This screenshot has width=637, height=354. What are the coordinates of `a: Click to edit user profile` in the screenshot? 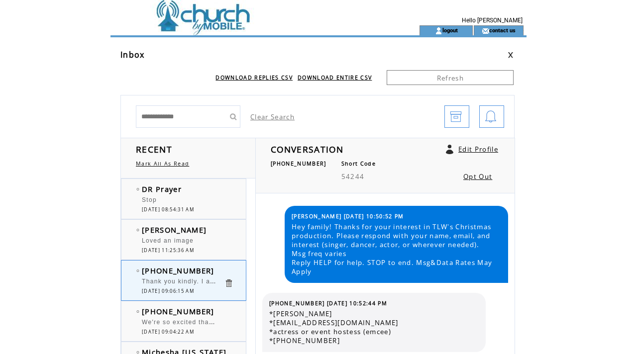 It's located at (449, 149).